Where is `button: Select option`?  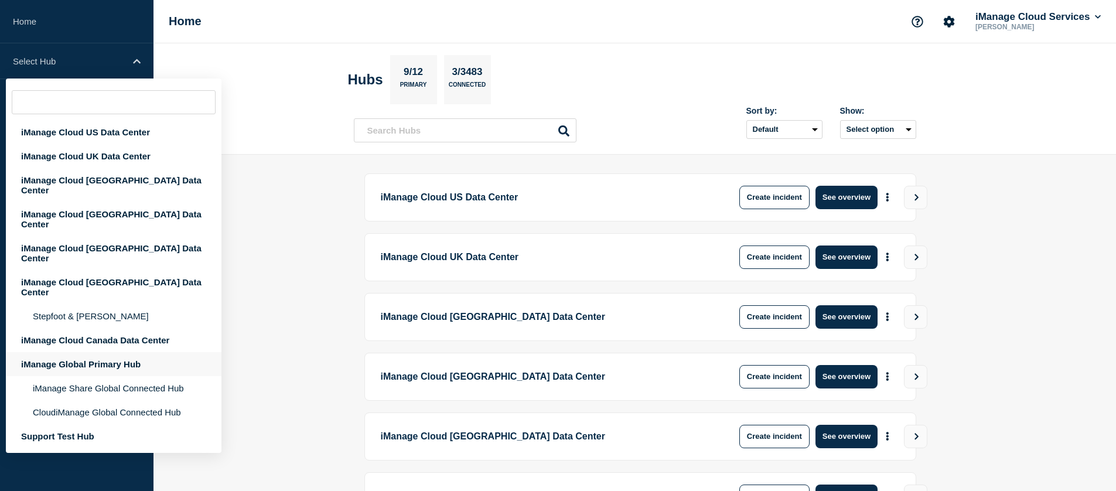 button: Select option is located at coordinates (878, 129).